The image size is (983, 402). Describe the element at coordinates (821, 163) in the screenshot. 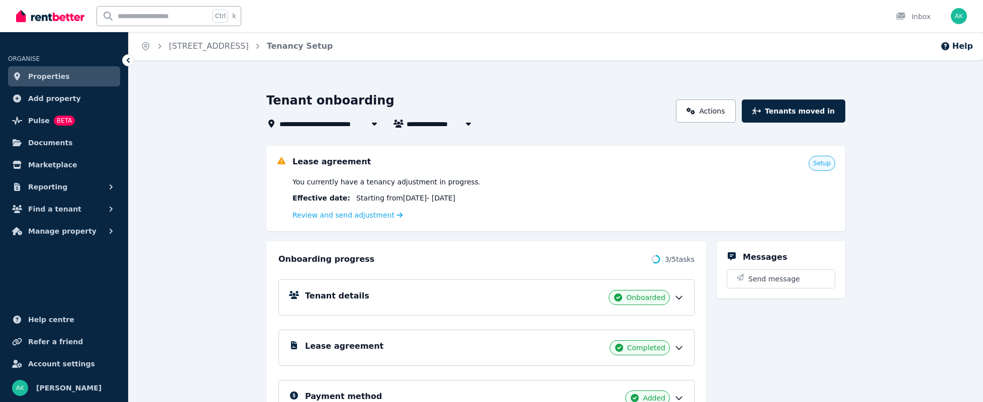

I see `span: Setup` at that location.